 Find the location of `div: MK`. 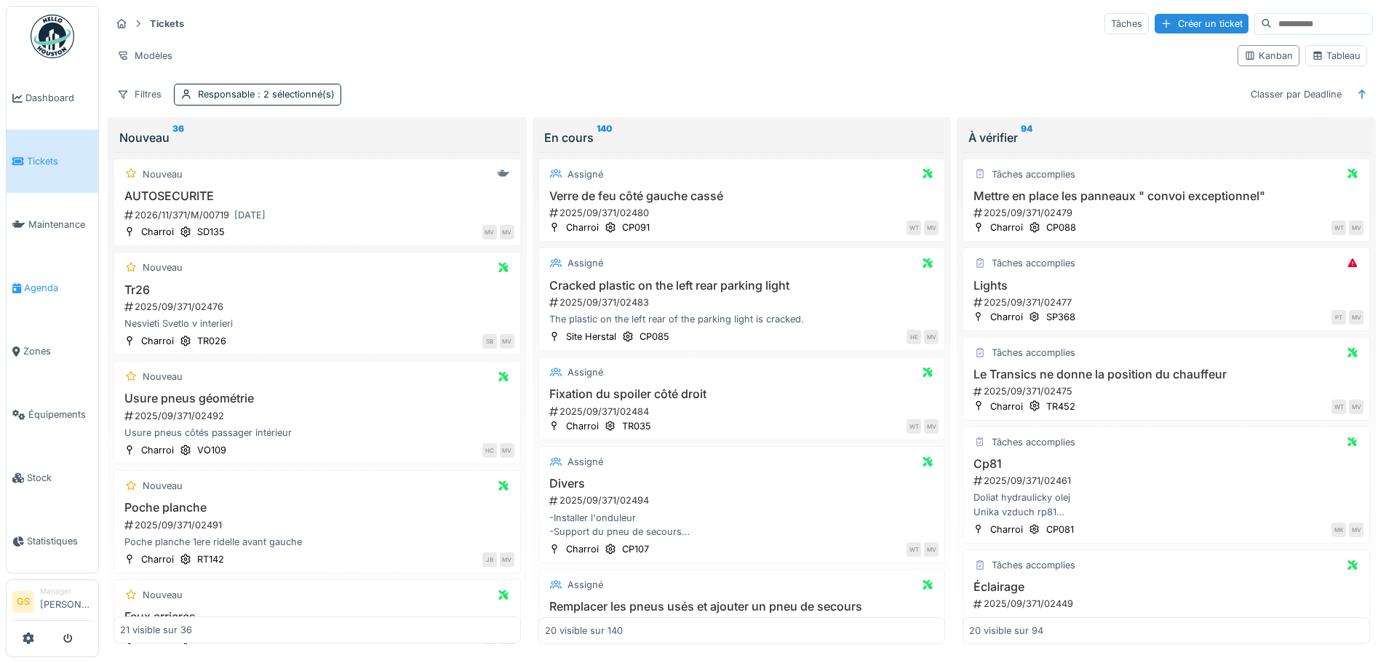

div: MK is located at coordinates (1339, 530).